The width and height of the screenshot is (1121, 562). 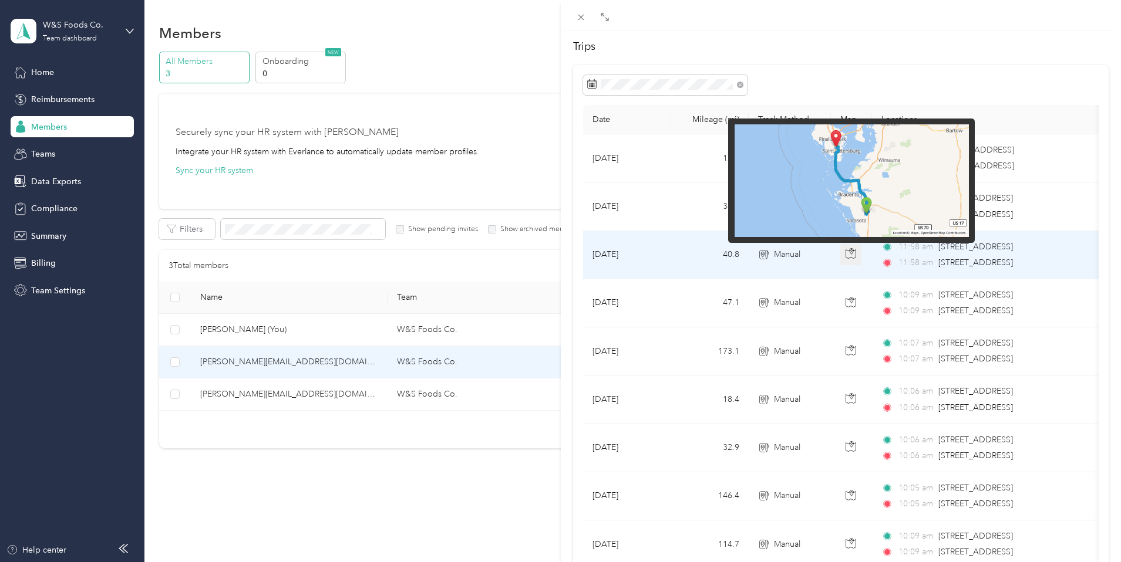 What do you see at coordinates (710, 400) in the screenshot?
I see `td: 18.4` at bounding box center [710, 400].